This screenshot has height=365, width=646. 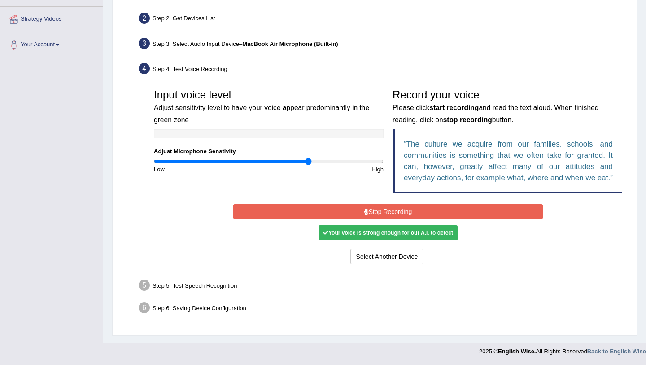 I want to click on strong: English Wise., so click(x=517, y=351).